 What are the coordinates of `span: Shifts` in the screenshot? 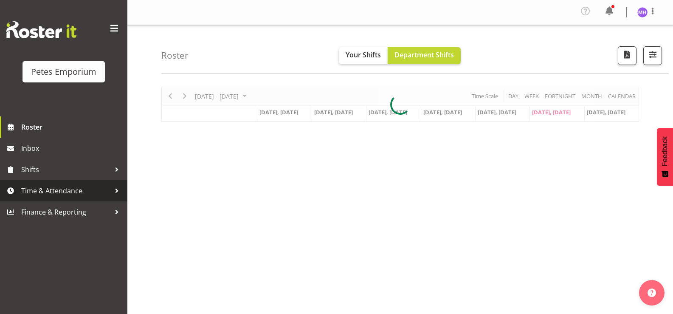 It's located at (66, 170).